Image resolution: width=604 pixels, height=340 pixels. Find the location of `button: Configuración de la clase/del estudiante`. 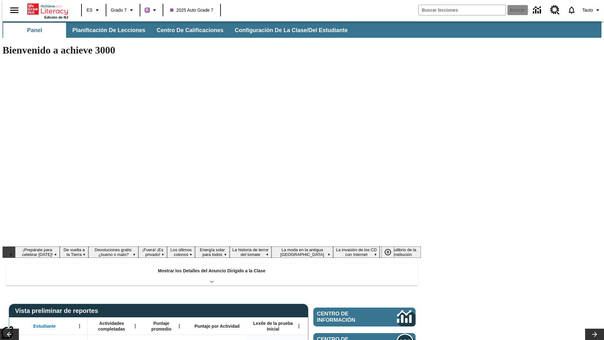

button: Configuración de la clase/del estudiante is located at coordinates (291, 30).